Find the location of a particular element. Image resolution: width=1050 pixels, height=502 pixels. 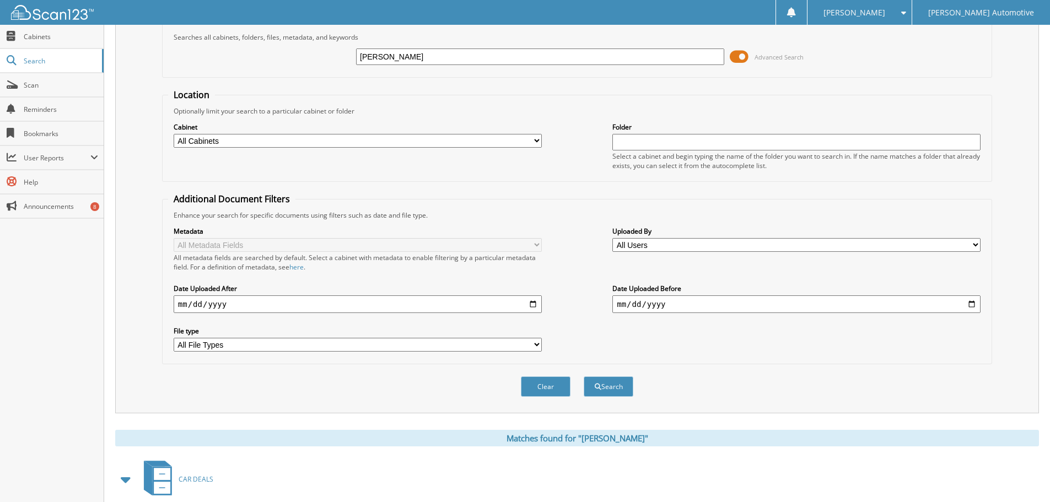

legend: Additional Document Filters is located at coordinates (231, 199).